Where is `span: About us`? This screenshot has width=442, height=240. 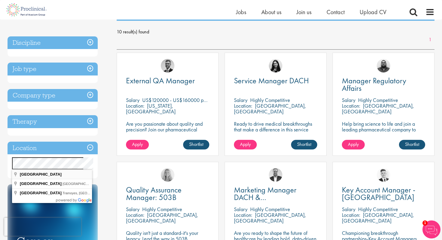 span: About us is located at coordinates (271, 12).